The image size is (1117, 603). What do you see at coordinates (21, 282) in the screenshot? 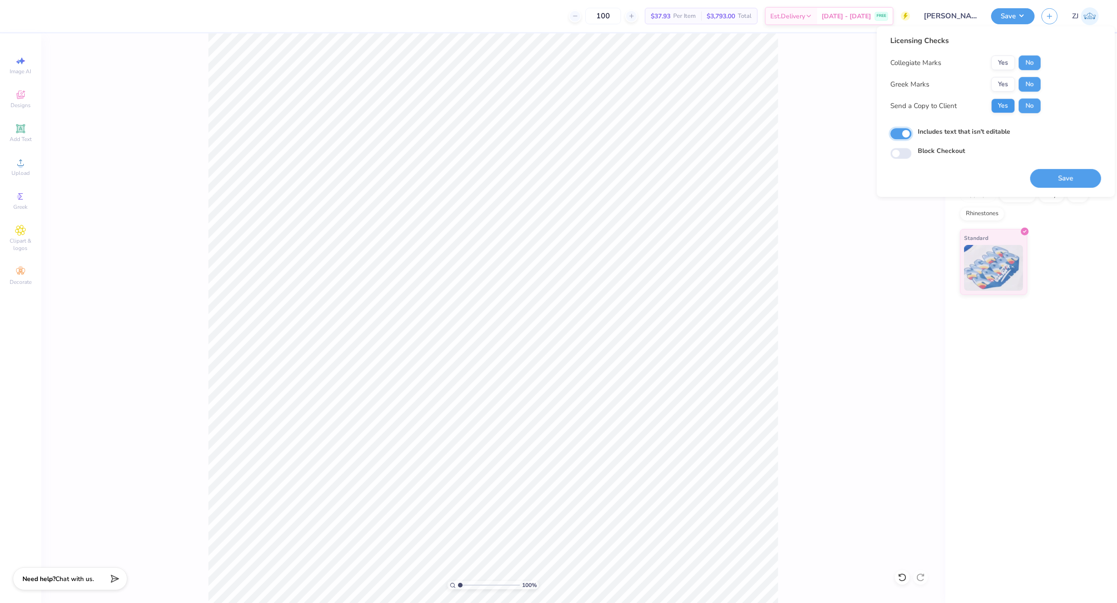
I see `span: Decorate` at bounding box center [21, 282].